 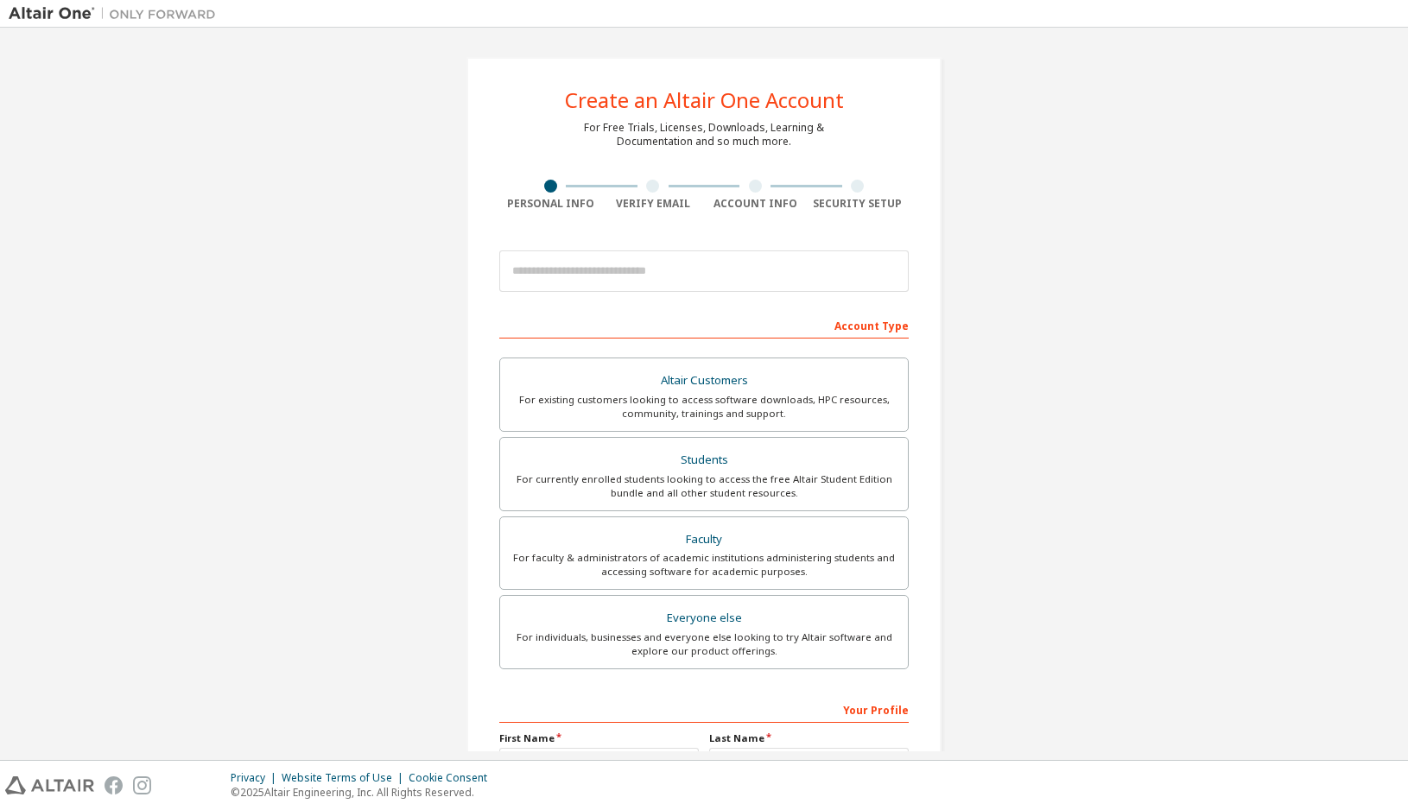 I want to click on p: © 2025 Altair Engineering, Inc. All Rights Reserved., so click(x=364, y=792).